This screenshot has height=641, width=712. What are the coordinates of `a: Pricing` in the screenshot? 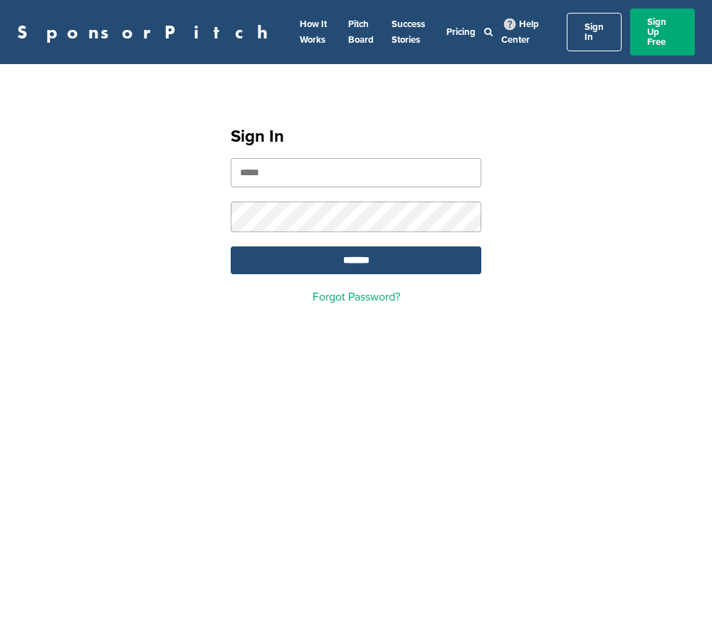 It's located at (461, 32).